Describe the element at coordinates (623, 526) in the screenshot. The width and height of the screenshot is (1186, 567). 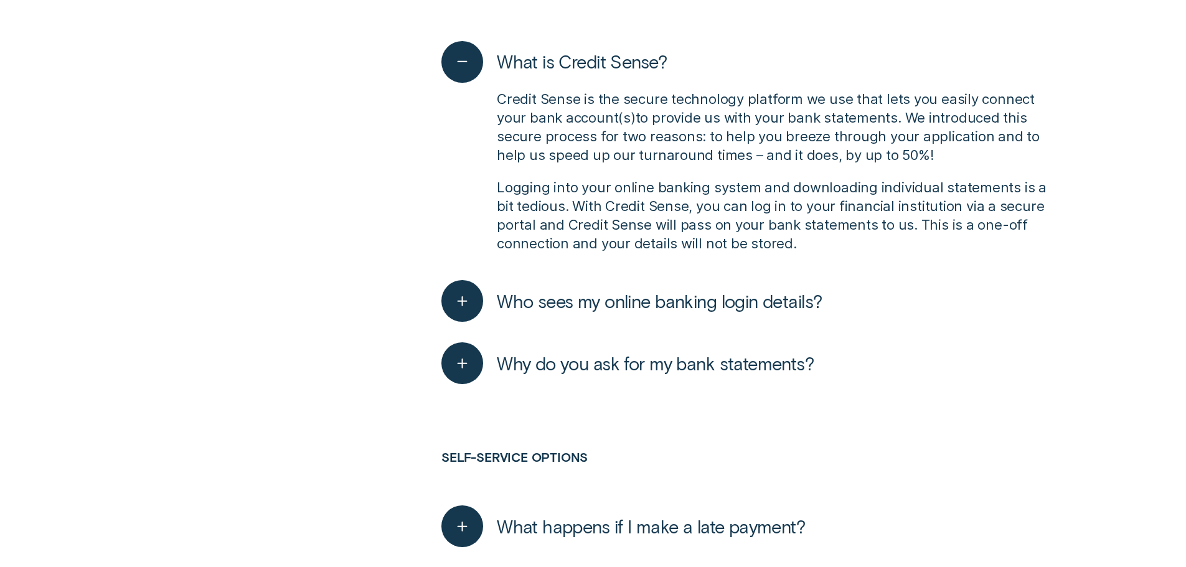
I see `button: What happens if I make a late payment?` at that location.